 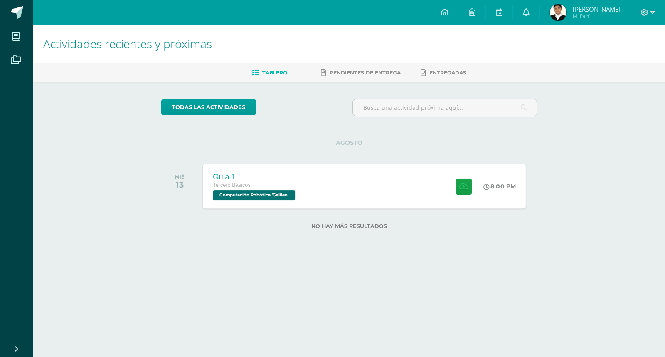 I want to click on span: Tercero Básicos, so click(x=232, y=185).